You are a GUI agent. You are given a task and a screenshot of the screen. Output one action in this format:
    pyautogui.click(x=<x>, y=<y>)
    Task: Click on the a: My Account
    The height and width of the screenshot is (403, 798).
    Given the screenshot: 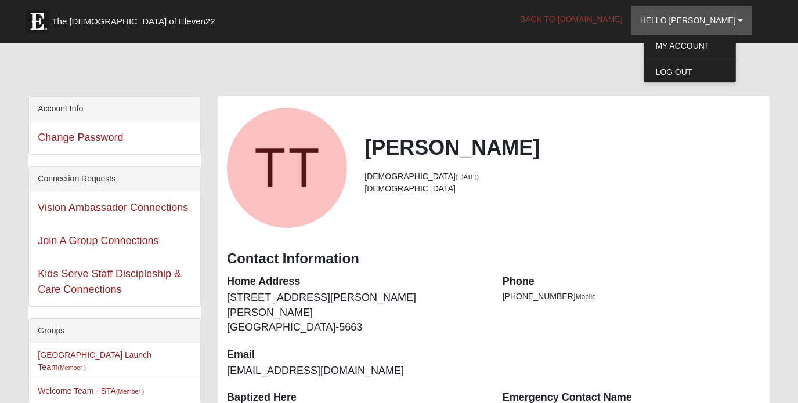 What is the action you would take?
    pyautogui.click(x=690, y=46)
    